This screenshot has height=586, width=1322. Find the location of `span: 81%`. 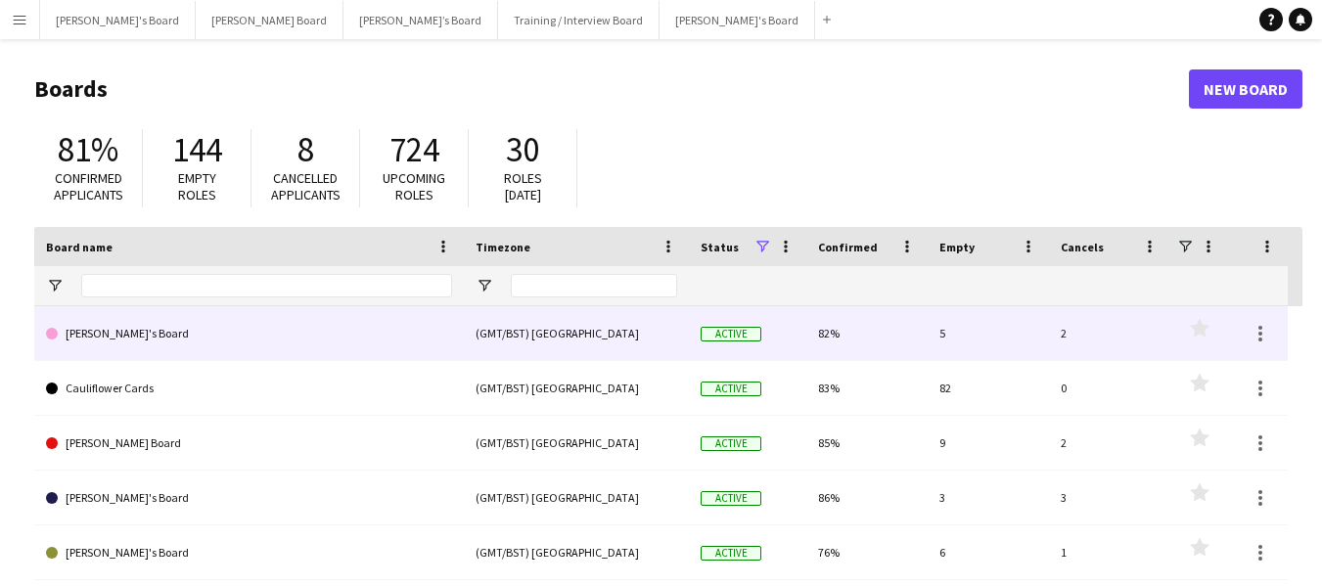

span: 81% is located at coordinates (88, 150).